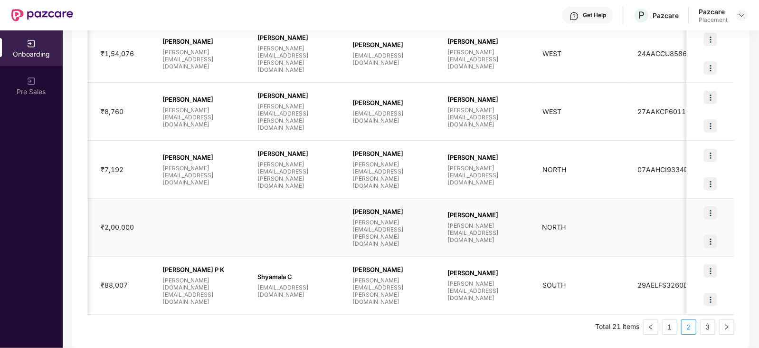  What do you see at coordinates (670, 169) in the screenshot?
I see `span: 07AAHCI9334D1ZK` at bounding box center [670, 169].